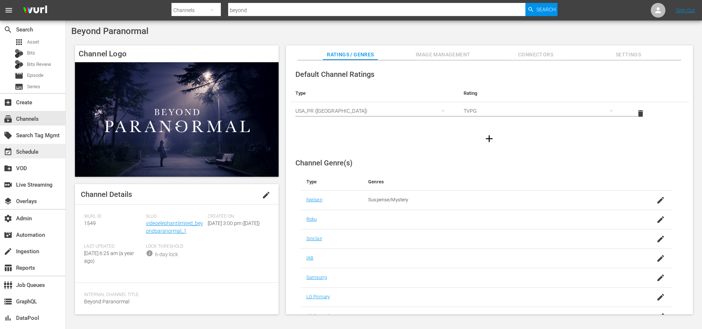 This screenshot has width=702, height=329. Describe the element at coordinates (686, 10) in the screenshot. I see `a: Sign Out` at that location.